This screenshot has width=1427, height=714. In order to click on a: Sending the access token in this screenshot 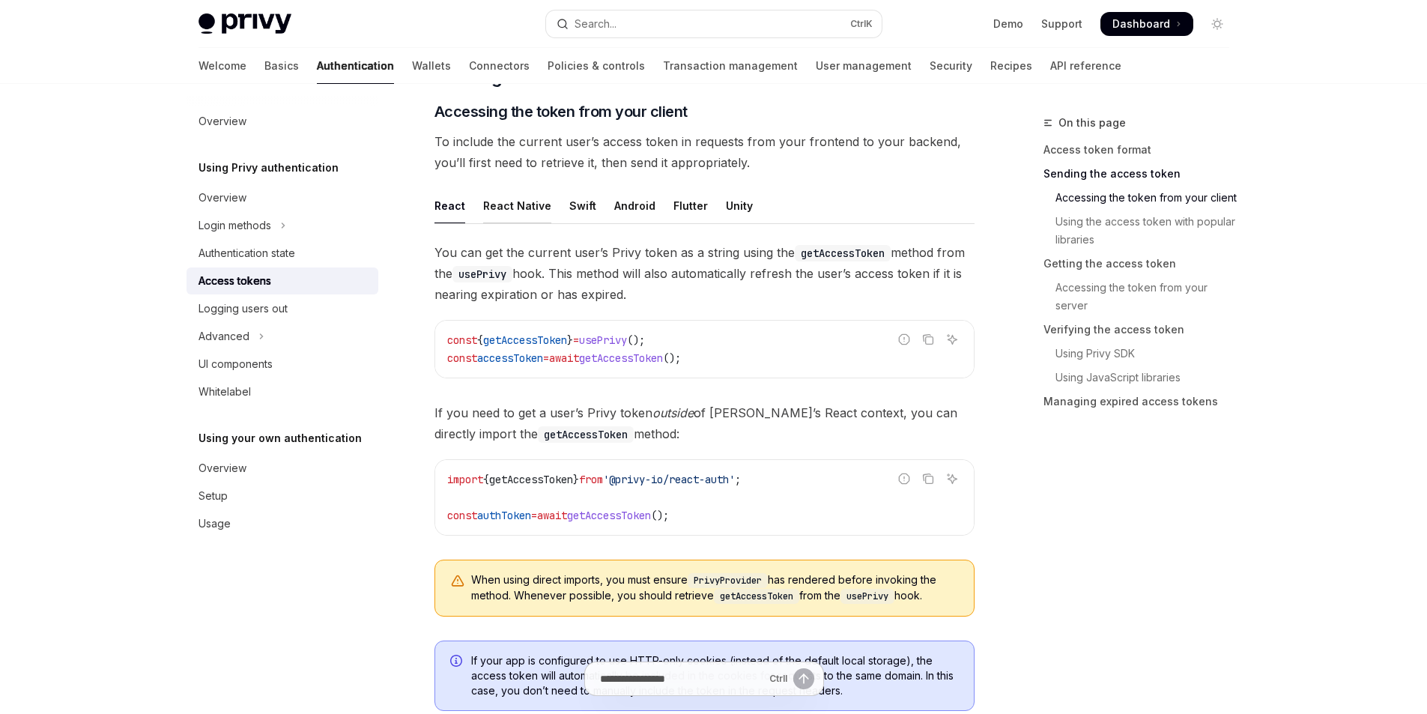, I will do `click(1142, 174)`.